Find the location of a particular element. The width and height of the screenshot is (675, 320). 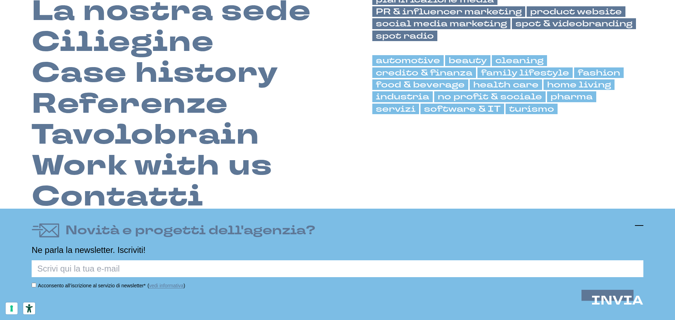

a: home living is located at coordinates (579, 85).